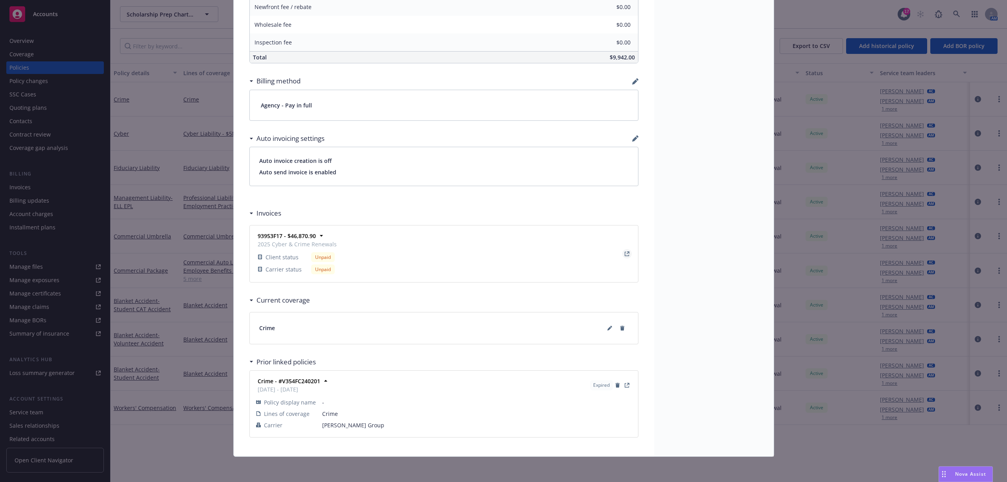 The height and width of the screenshot is (482, 1007). I want to click on div: Auto invoicing settings, so click(287, 139).